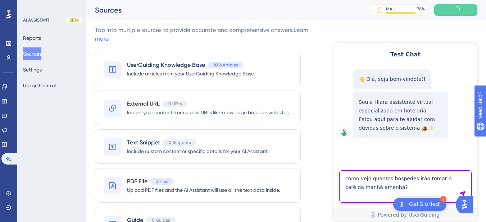  I want to click on div: AI ASSISTANT, so click(36, 20).